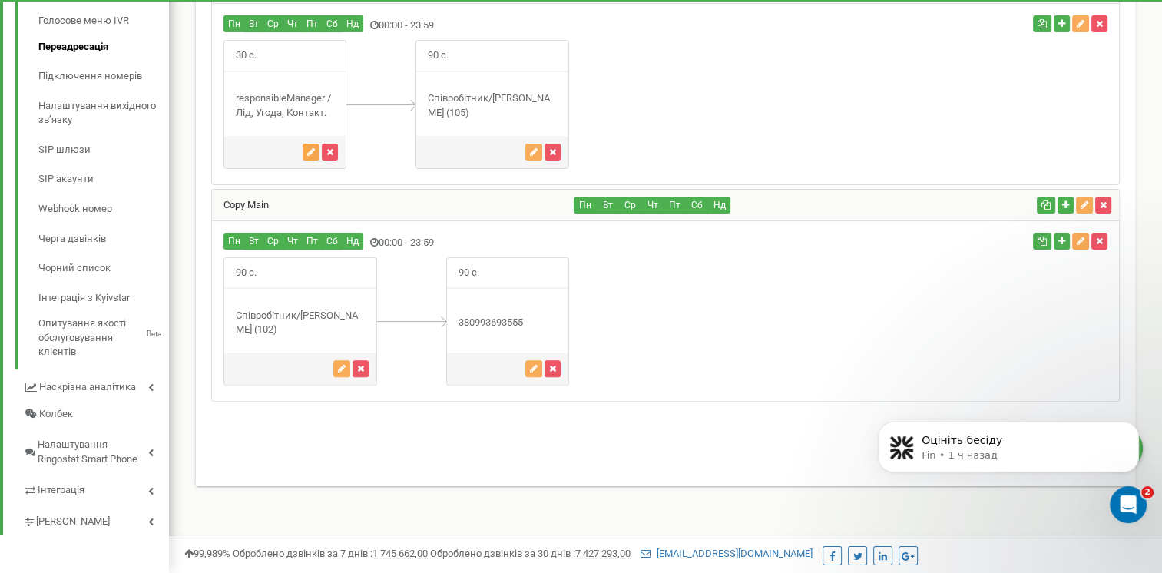  I want to click on a: Налаштування вихідного зв’язку, so click(104, 113).